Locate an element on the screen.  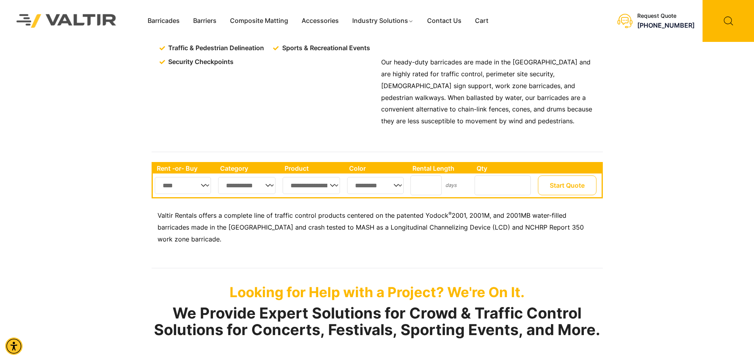
th: Product is located at coordinates (313, 169).